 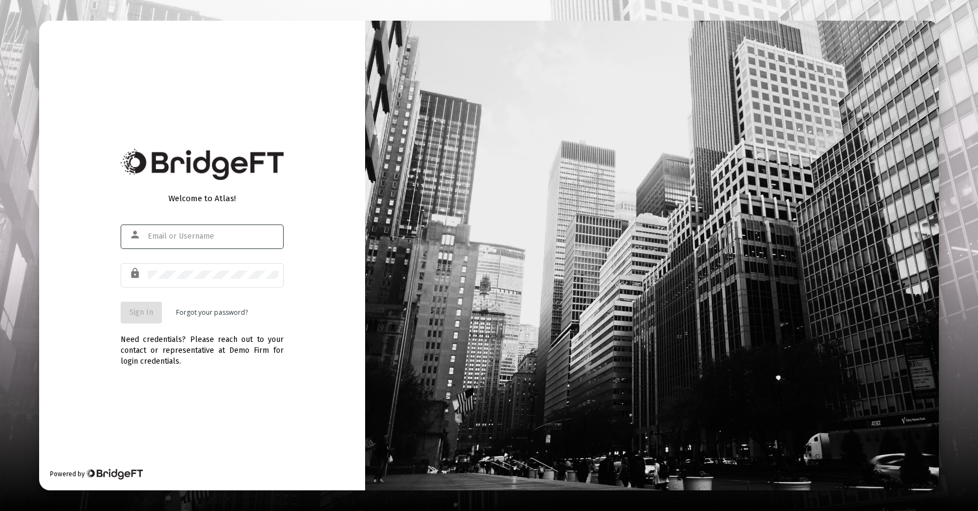 I want to click on button: Sign In, so click(x=141, y=312).